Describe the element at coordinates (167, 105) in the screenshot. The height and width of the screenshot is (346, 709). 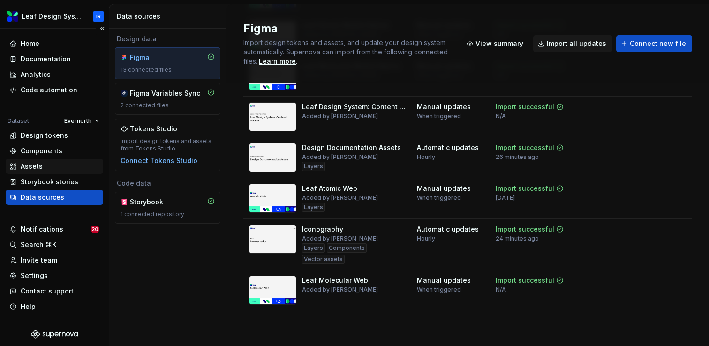
I see `div: 2 connected files` at that location.